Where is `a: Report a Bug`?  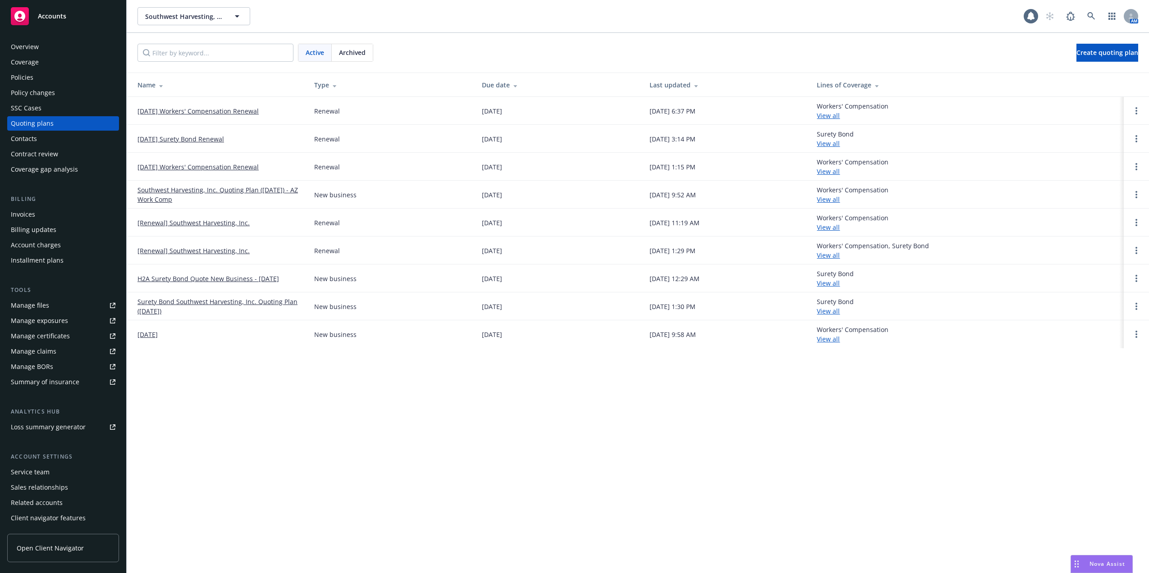 a: Report a Bug is located at coordinates (1071, 16).